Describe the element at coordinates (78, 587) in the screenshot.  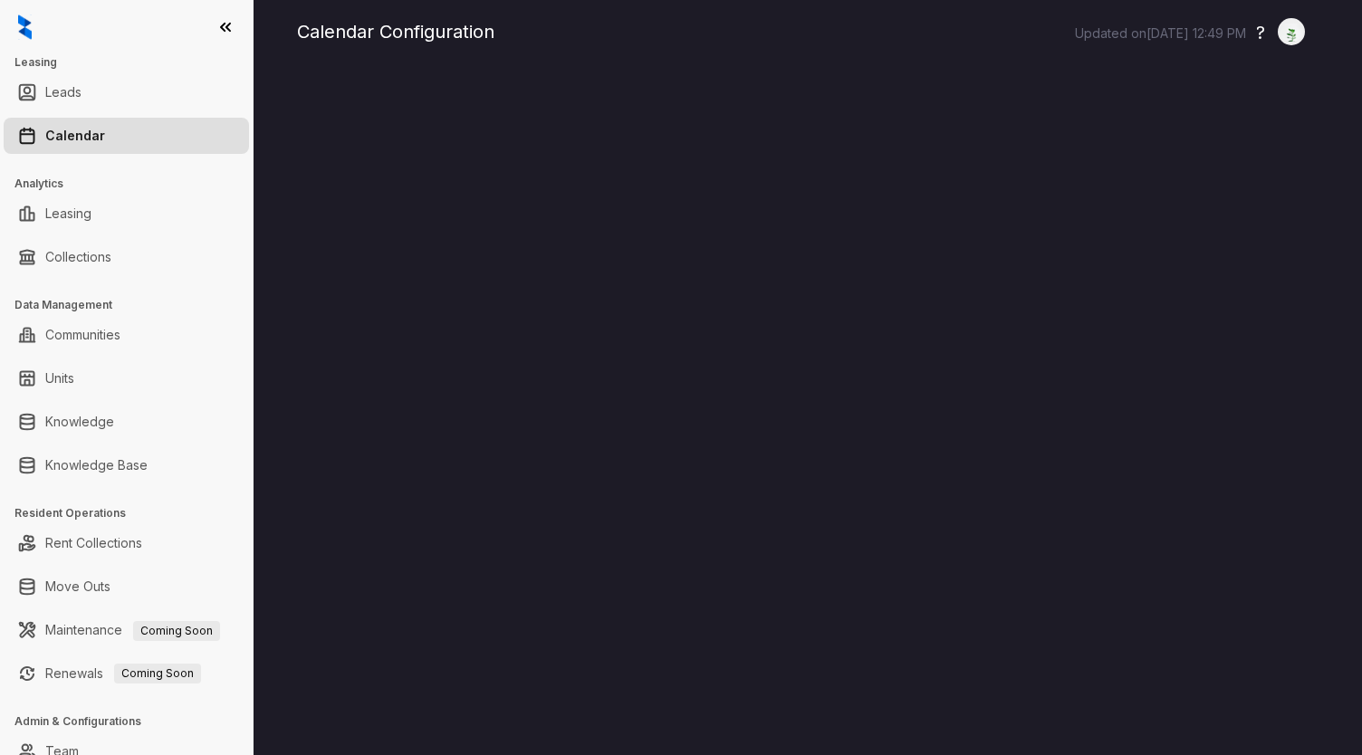
I see `a: Move Outs` at that location.